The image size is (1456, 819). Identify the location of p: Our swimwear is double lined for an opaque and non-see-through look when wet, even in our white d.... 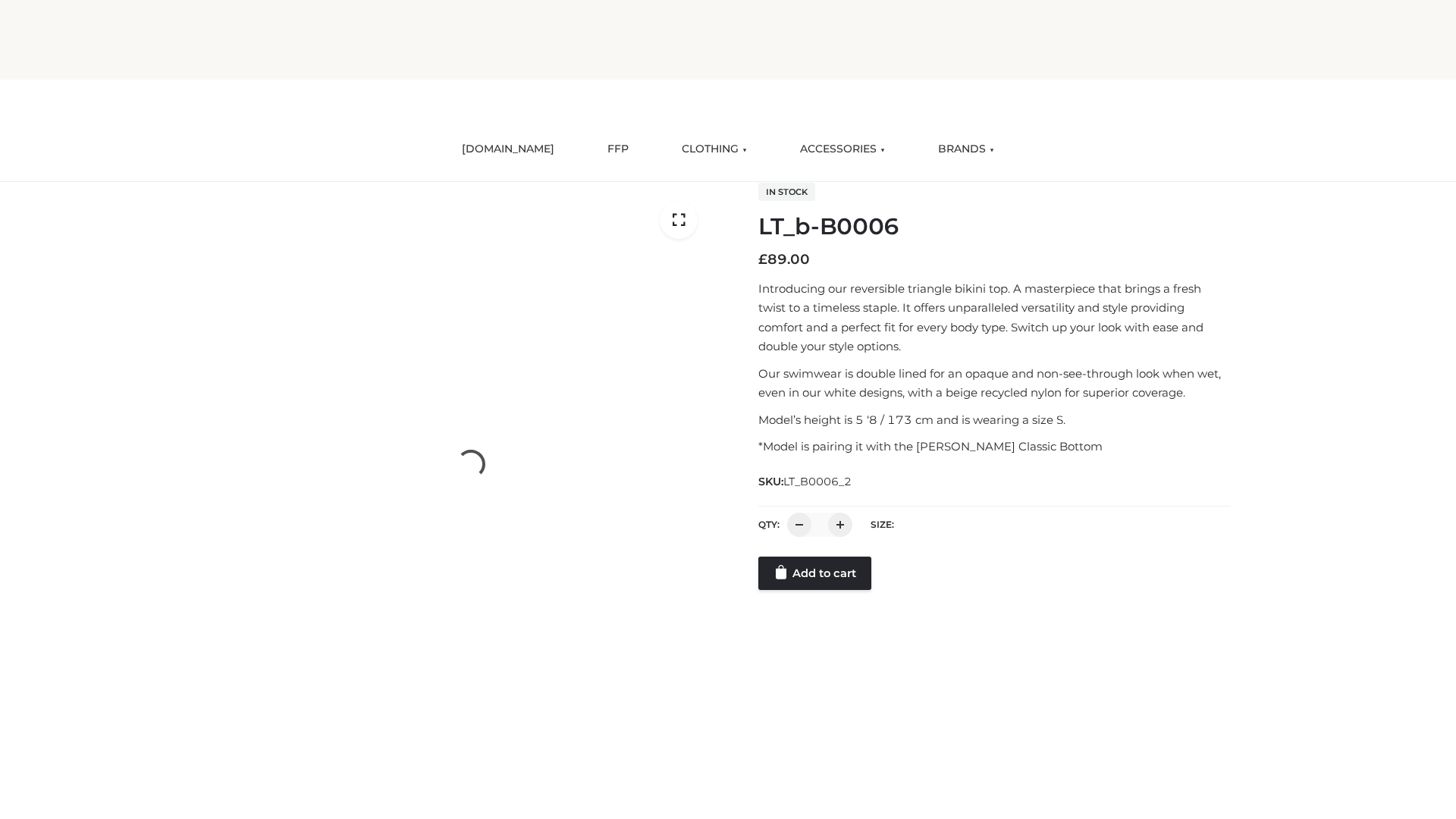
(994, 383).